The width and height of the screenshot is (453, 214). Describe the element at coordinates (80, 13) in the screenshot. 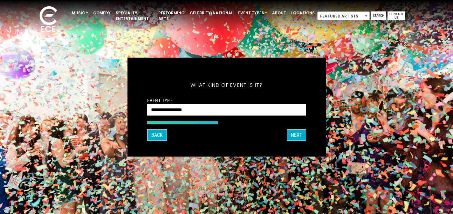

I see `a: Music` at that location.